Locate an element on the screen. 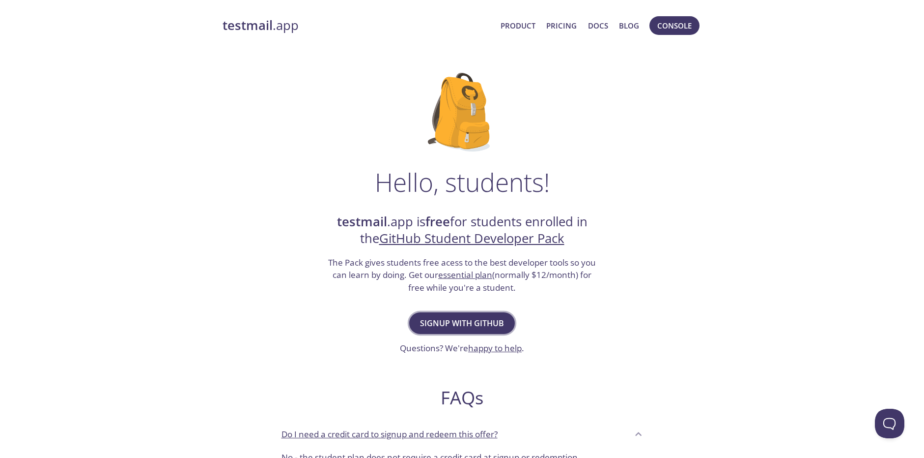 The width and height of the screenshot is (924, 458). a: GitHub Student Developer Pack is located at coordinates (472, 238).